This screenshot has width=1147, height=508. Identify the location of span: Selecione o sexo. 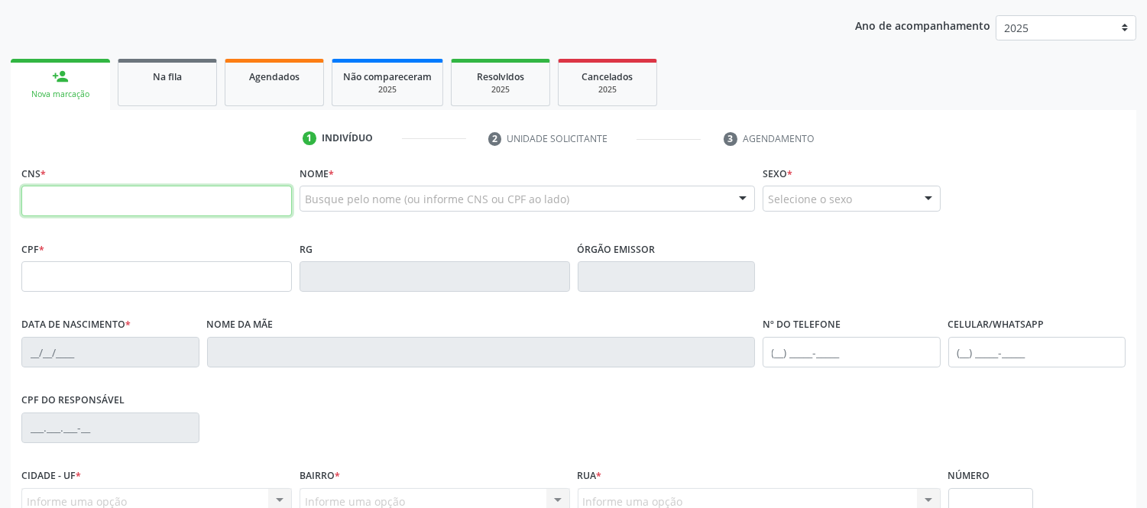
(810, 199).